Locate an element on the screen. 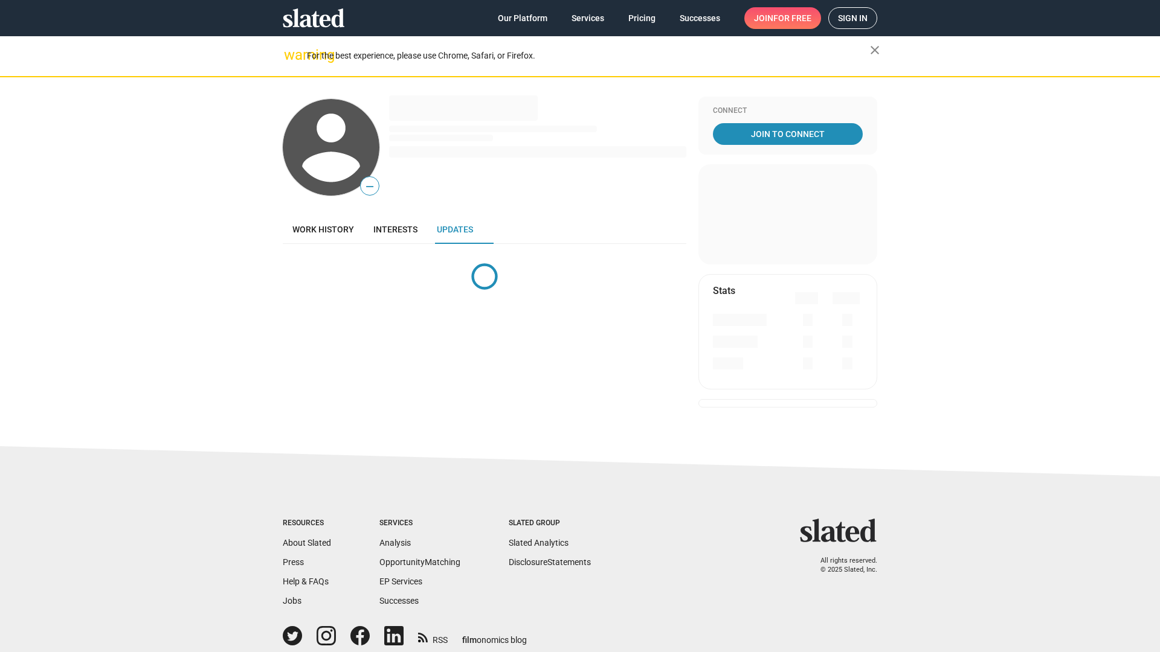 This screenshot has height=652, width=1160. mat-card-title: Stats is located at coordinates (724, 291).